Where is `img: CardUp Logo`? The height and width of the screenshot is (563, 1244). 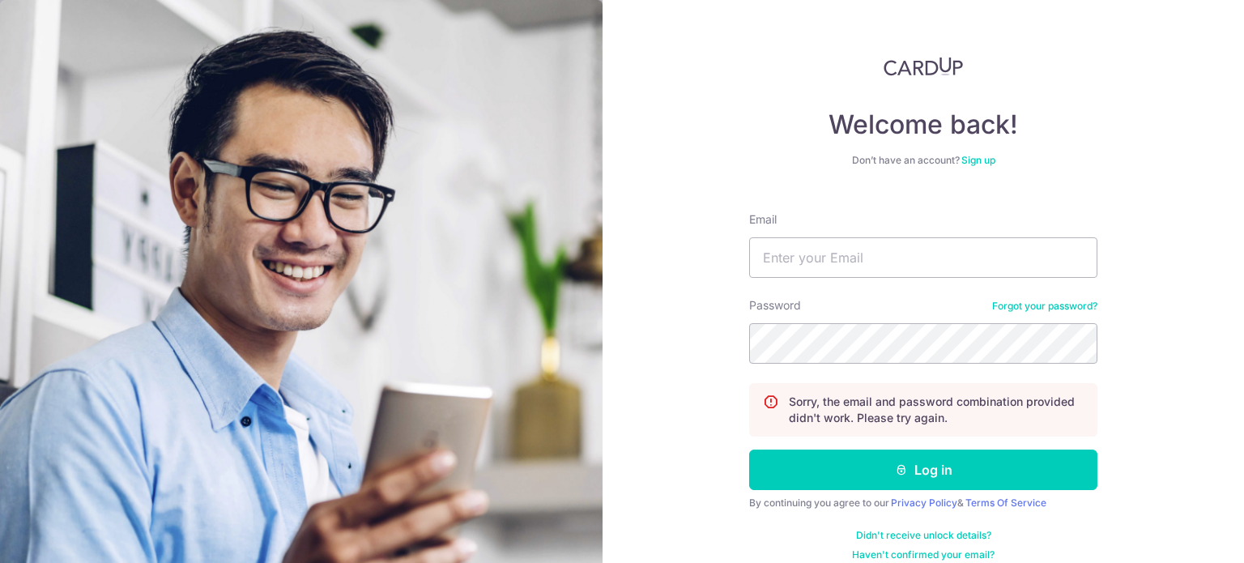
img: CardUp Logo is located at coordinates (923, 66).